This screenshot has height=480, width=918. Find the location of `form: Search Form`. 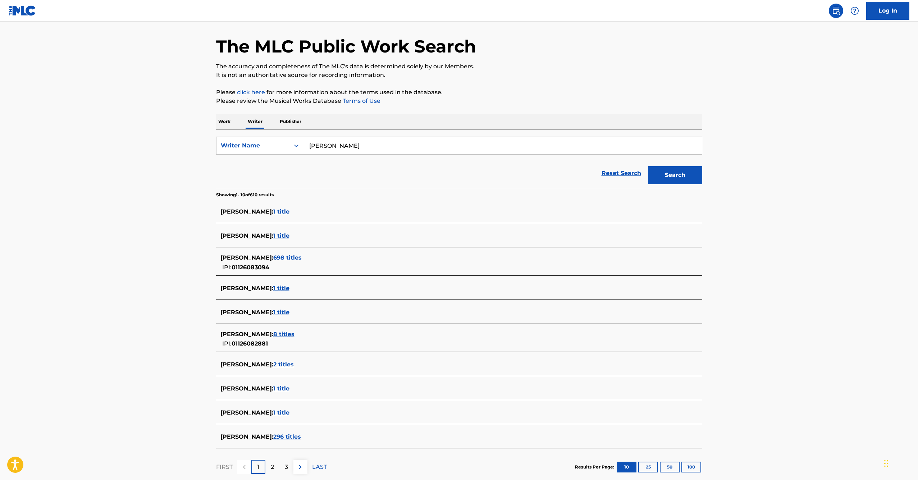

form: Search Form is located at coordinates (459, 162).